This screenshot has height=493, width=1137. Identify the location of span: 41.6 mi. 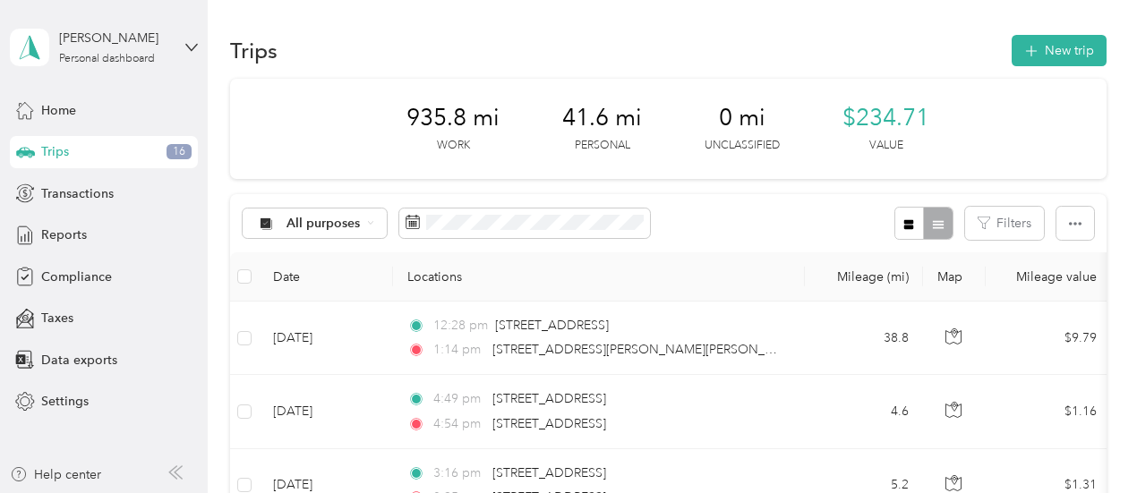
(602, 118).